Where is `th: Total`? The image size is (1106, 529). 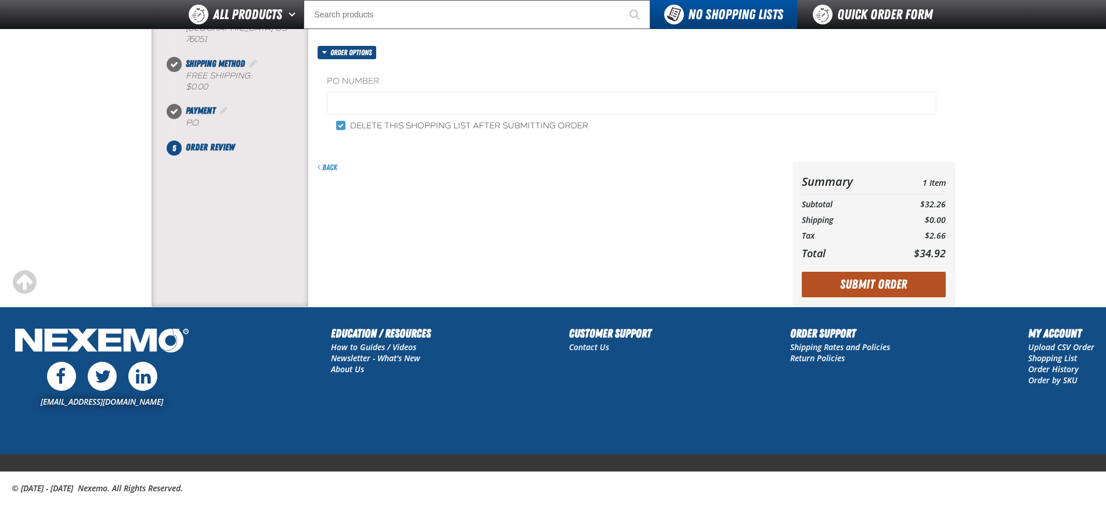 th: Total is located at coordinates (846, 253).